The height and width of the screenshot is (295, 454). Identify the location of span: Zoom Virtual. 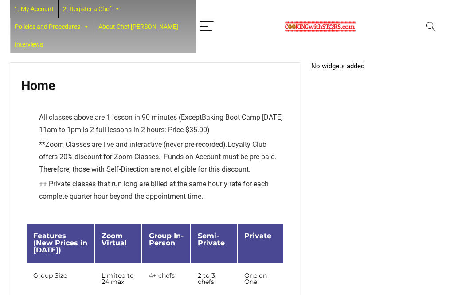
(114, 239).